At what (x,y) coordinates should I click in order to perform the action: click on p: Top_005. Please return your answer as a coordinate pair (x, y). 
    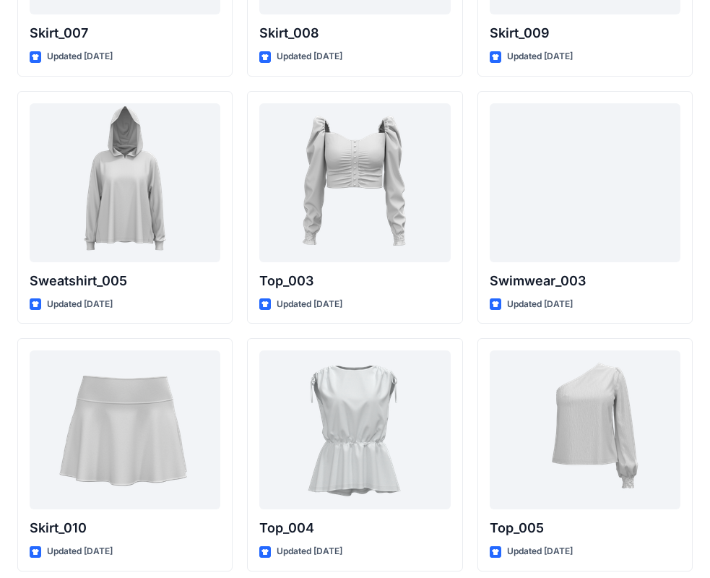
    Looking at the image, I should click on (585, 528).